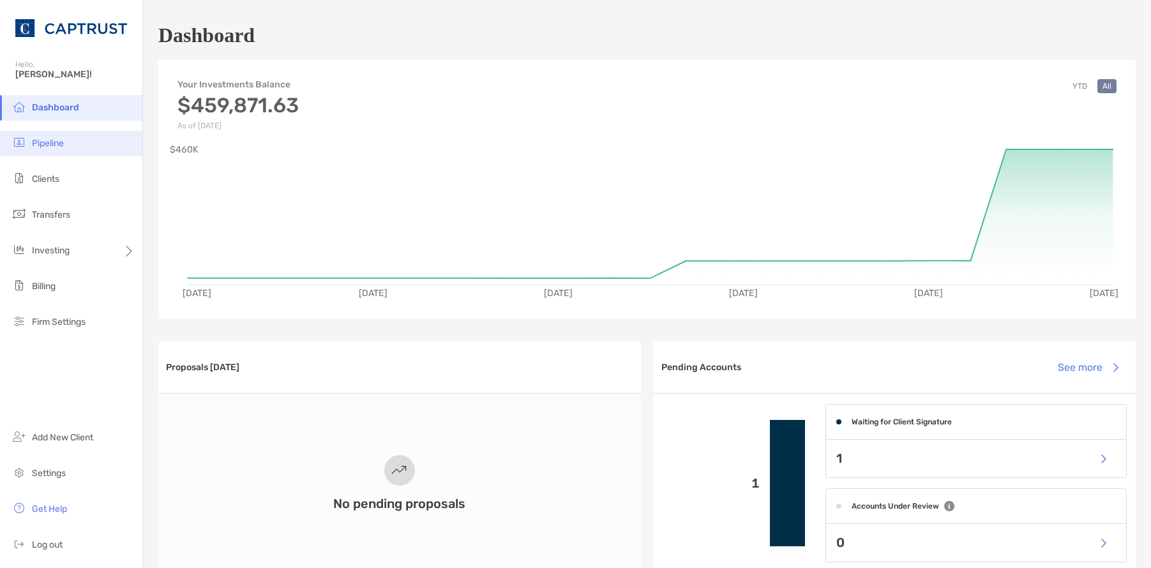 The height and width of the screenshot is (568, 1151). Describe the element at coordinates (43, 286) in the screenshot. I see `span: Billing` at that location.